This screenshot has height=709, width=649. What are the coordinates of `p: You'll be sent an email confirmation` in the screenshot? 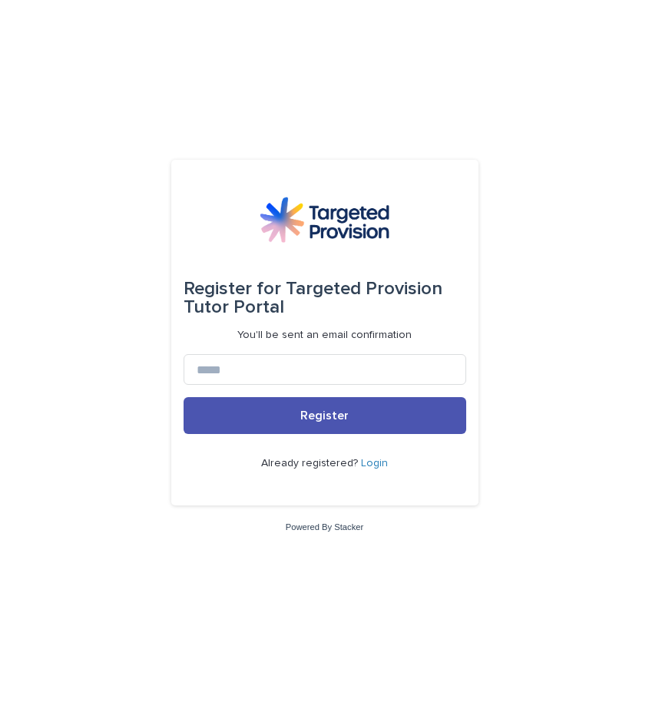 It's located at (324, 335).